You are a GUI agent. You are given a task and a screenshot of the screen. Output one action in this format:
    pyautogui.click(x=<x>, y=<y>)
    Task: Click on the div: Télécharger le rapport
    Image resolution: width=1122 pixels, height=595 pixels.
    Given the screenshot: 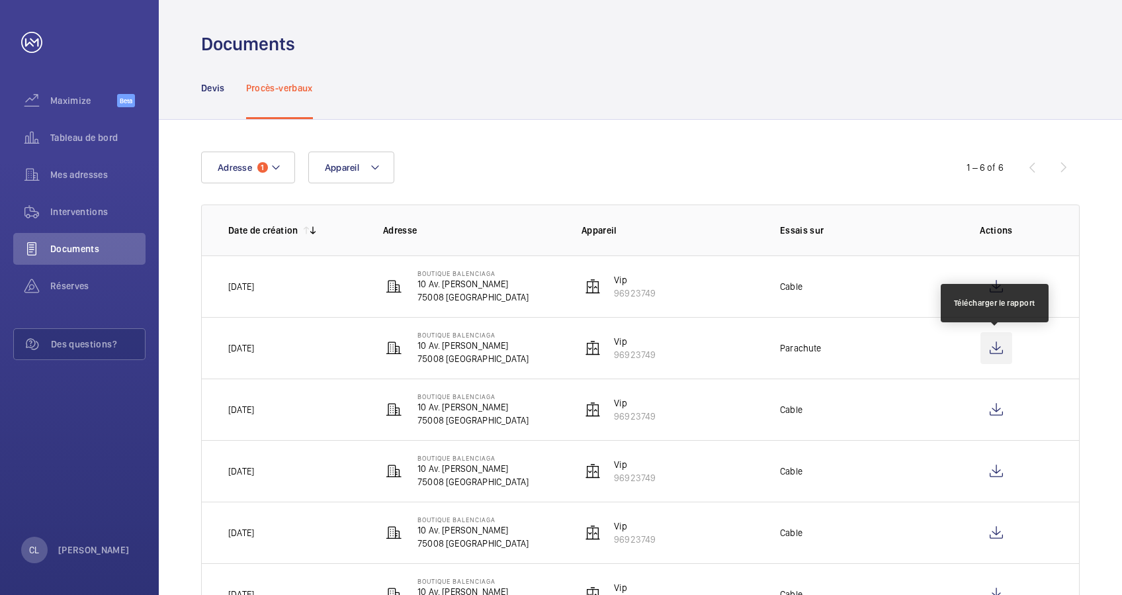 What is the action you would take?
    pyautogui.click(x=994, y=303)
    